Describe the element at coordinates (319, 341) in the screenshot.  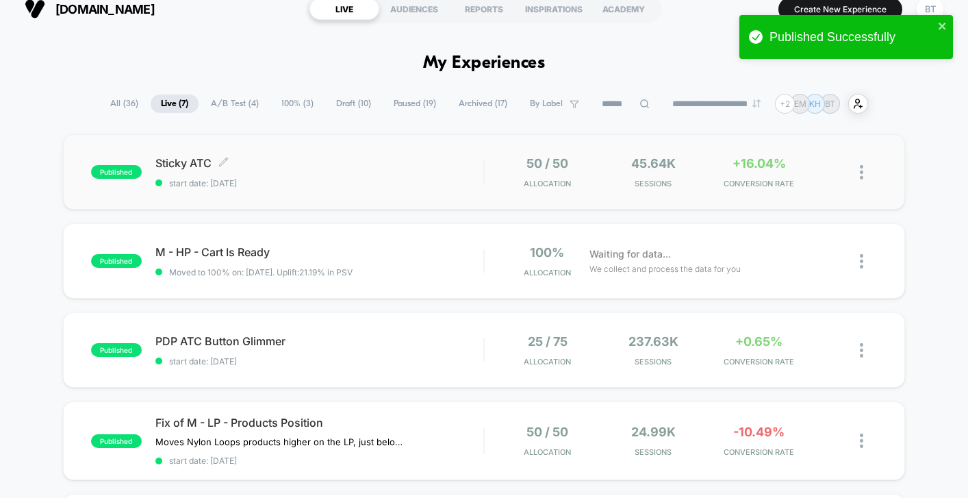
I see `span: PDP ATC Button Glimmer` at that location.